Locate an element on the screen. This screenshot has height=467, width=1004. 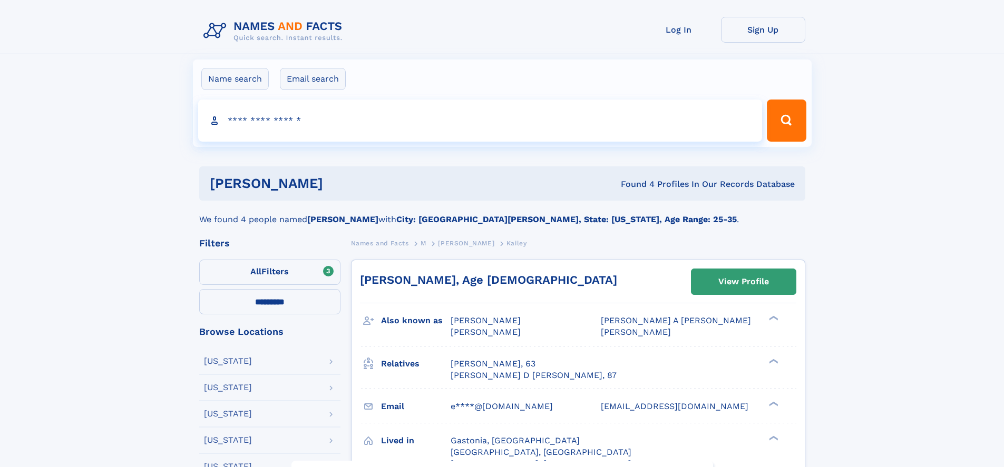
a: View Profile is located at coordinates (744, 282).